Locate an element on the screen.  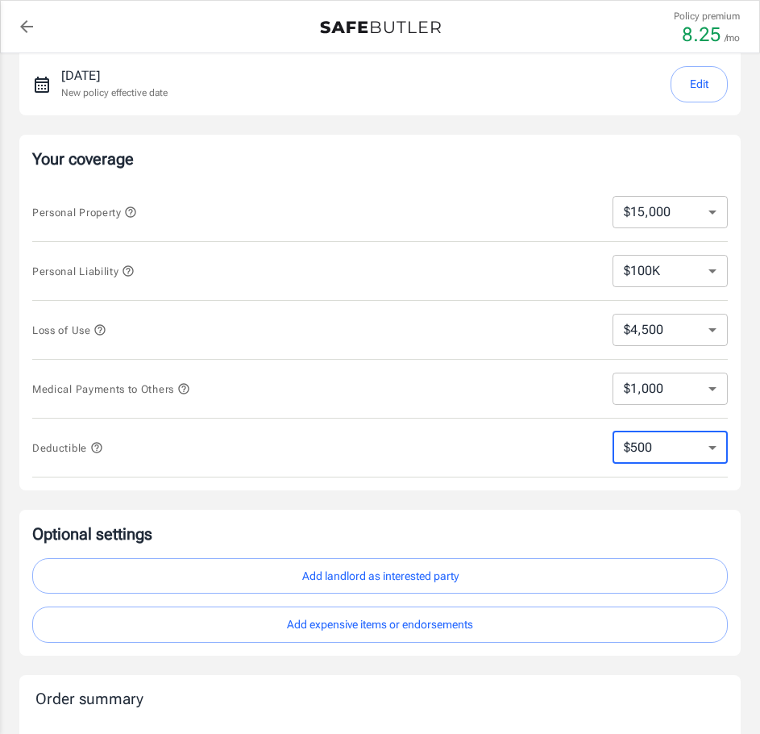
button: Personal Liability is located at coordinates (83, 271).